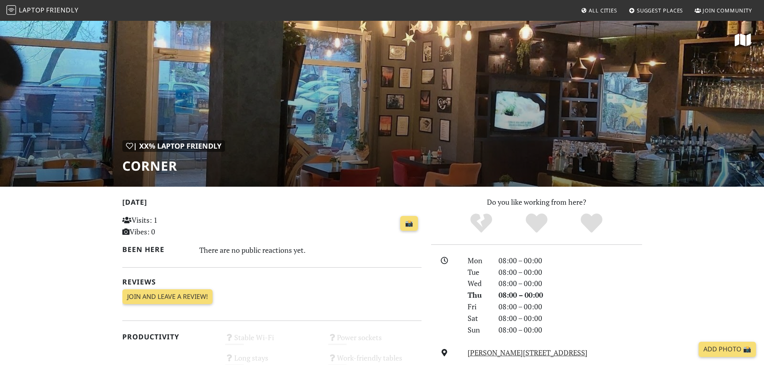 Image resolution: width=764 pixels, height=365 pixels. What do you see at coordinates (478, 318) in the screenshot?
I see `div: Sat` at bounding box center [478, 318].